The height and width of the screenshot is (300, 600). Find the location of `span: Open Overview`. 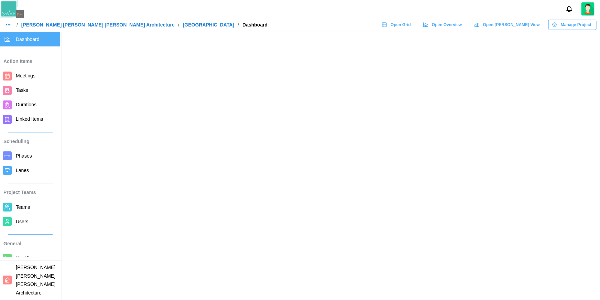

span: Open Overview is located at coordinates (447, 25).